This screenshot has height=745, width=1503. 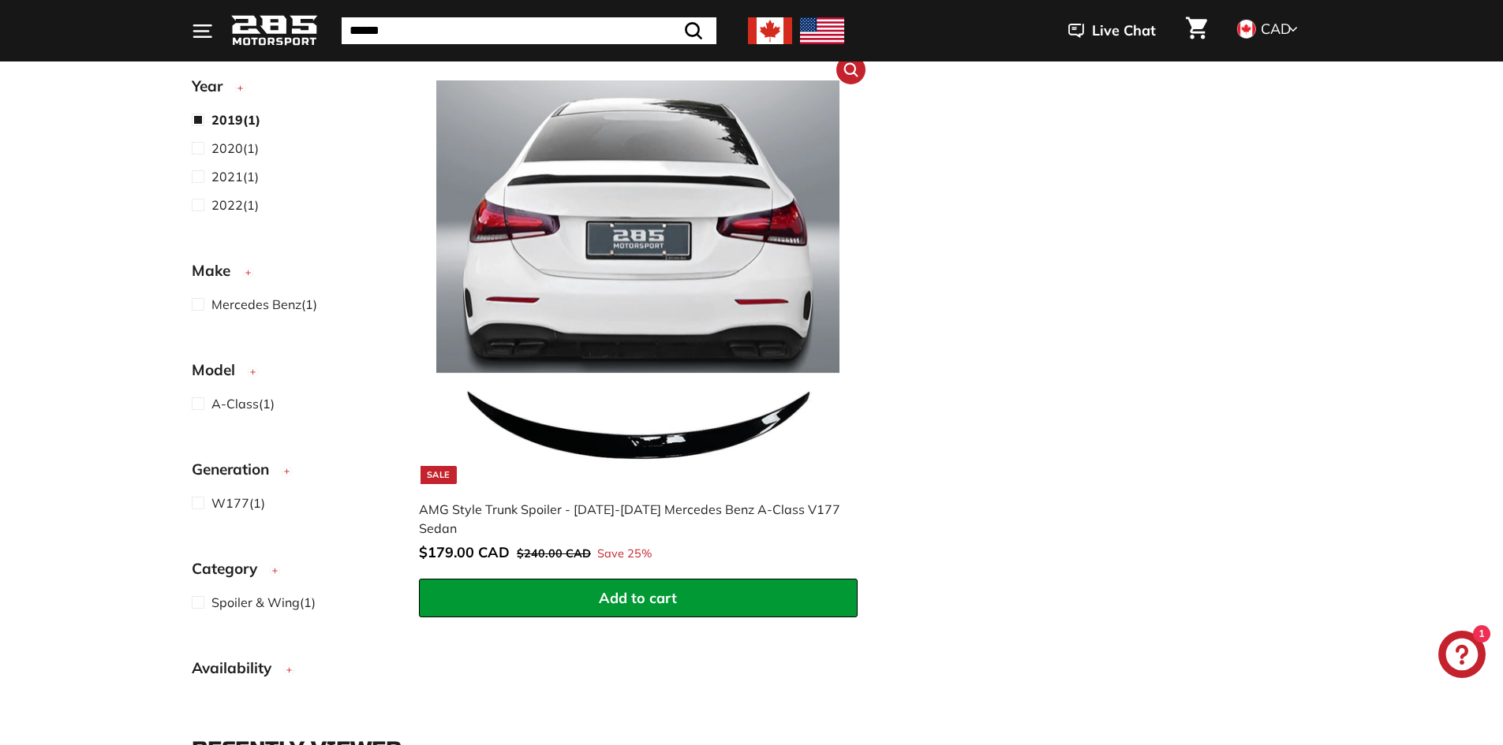 I want to click on span: 2022, so click(x=227, y=205).